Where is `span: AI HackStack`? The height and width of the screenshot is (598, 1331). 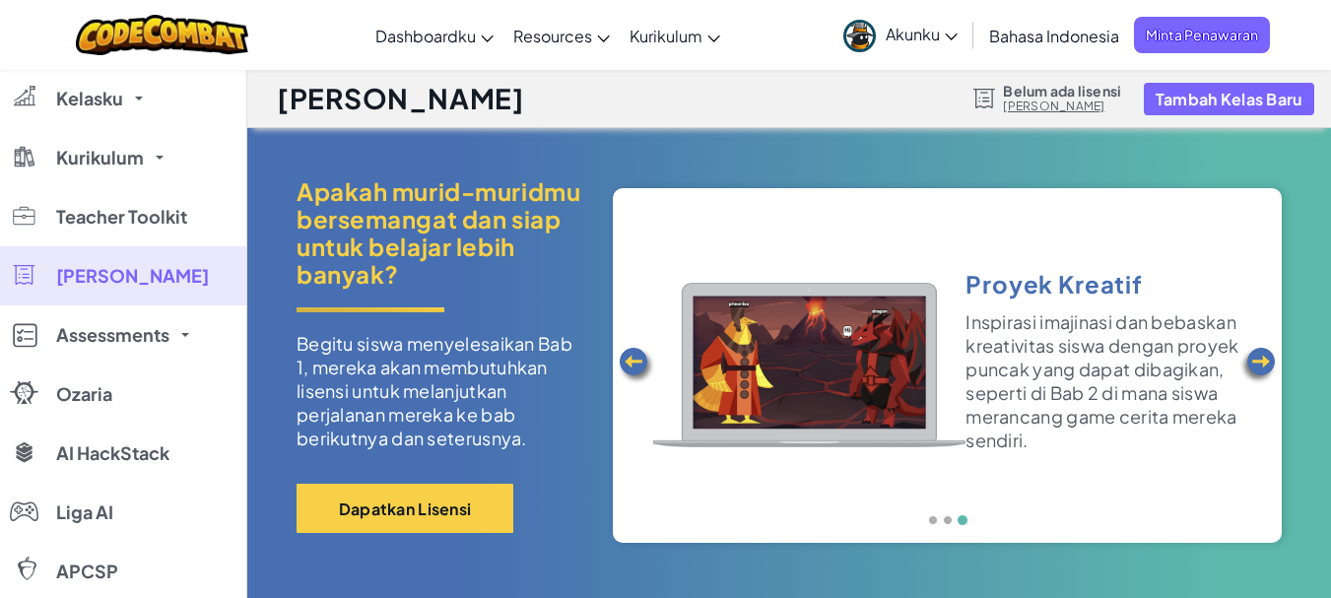
span: AI HackStack is located at coordinates (112, 453).